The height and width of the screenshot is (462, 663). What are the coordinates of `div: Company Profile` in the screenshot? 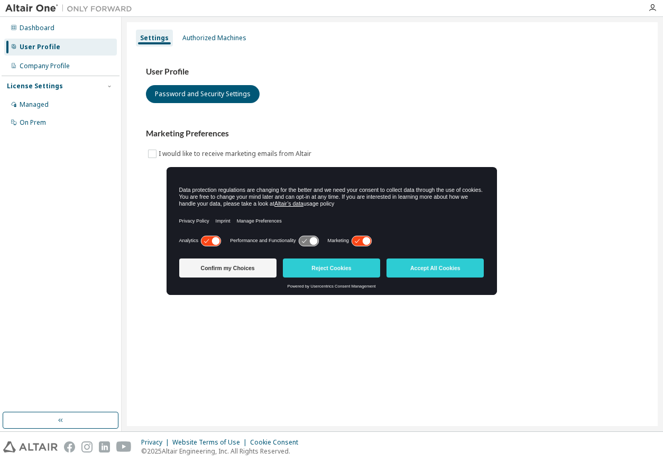 It's located at (44, 66).